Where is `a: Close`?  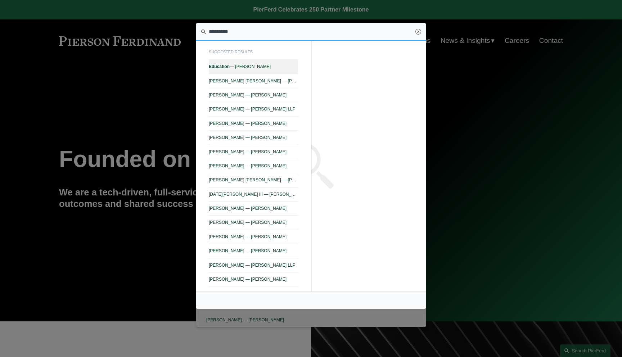 a: Close is located at coordinates (418, 32).